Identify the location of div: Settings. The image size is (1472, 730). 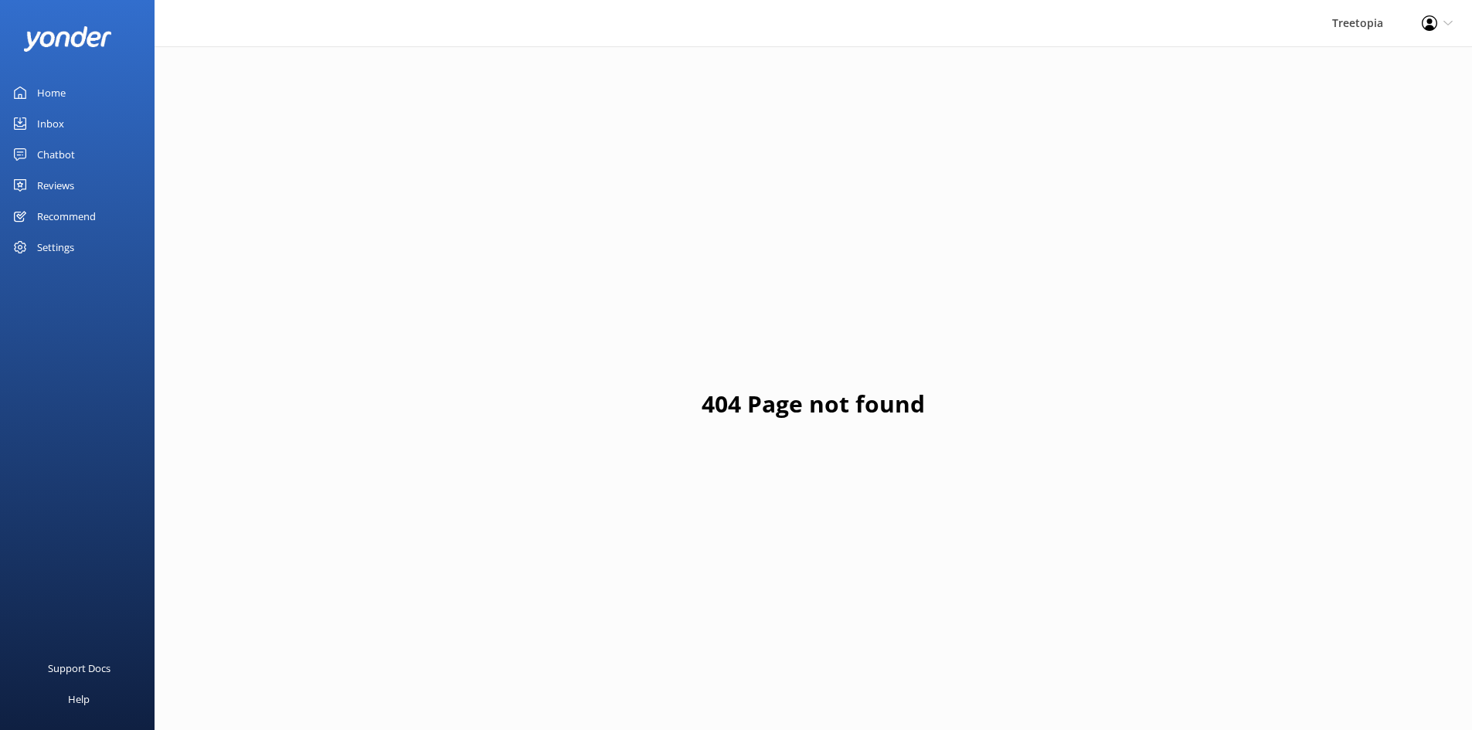
(56, 247).